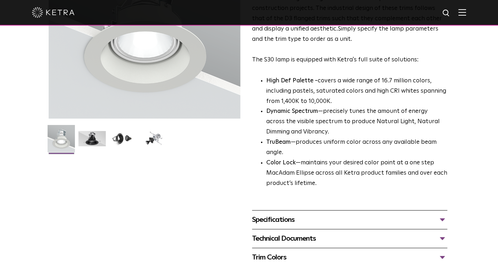 The image size is (498, 268). What do you see at coordinates (123, 141) in the screenshot?
I see `img: S30 Halo Downlight_Table Top_Black` at bounding box center [123, 141].